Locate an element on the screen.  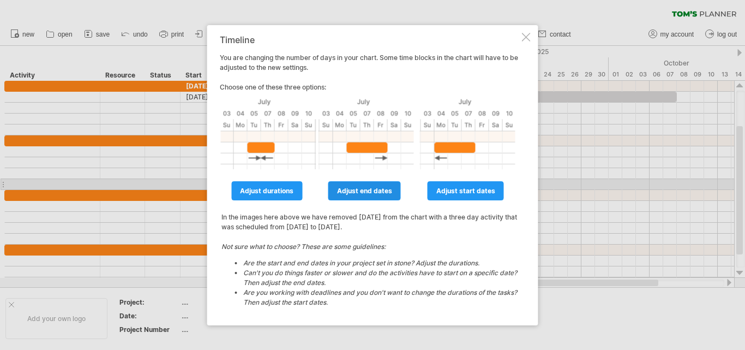
i: Not sure what to choose? These are some guidelines: is located at coordinates (370, 274).